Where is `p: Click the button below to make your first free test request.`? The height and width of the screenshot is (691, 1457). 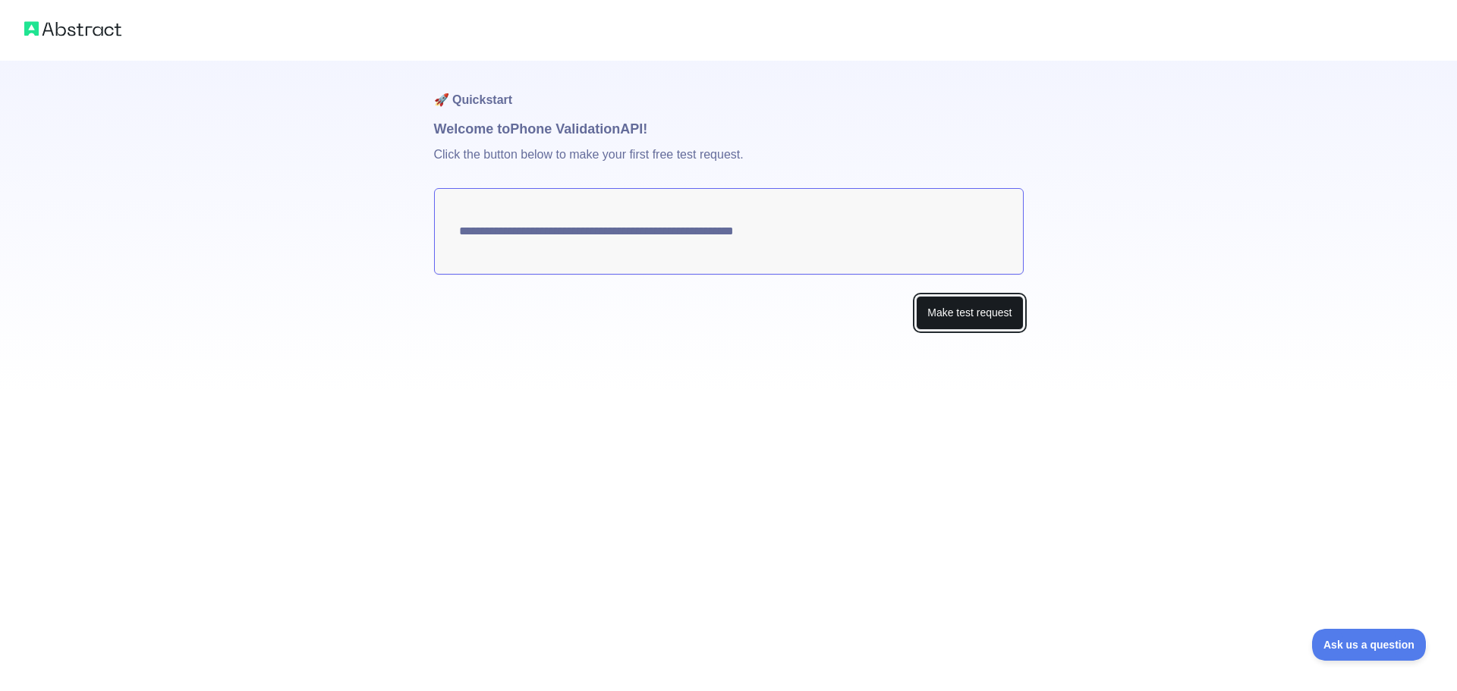 p: Click the button below to make your first free test request. is located at coordinates (729, 164).